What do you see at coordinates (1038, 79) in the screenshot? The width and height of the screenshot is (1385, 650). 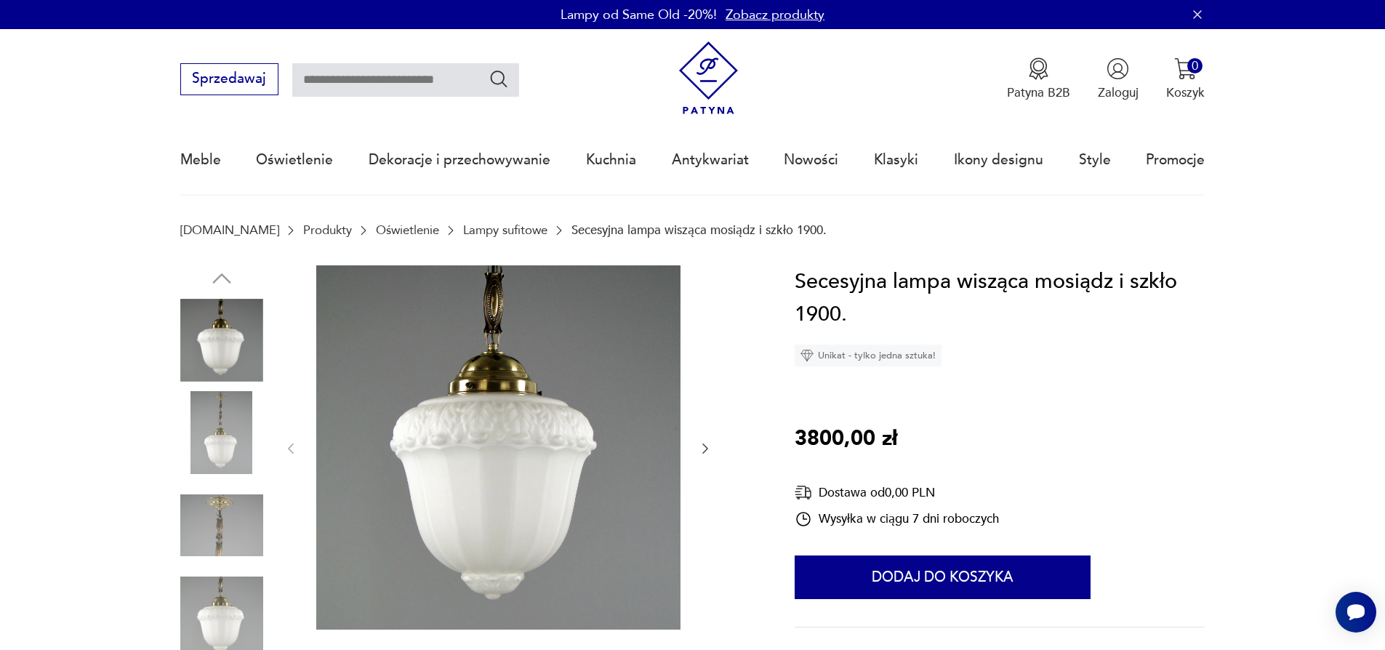 I see `button: Patyna B2B` at bounding box center [1038, 79].